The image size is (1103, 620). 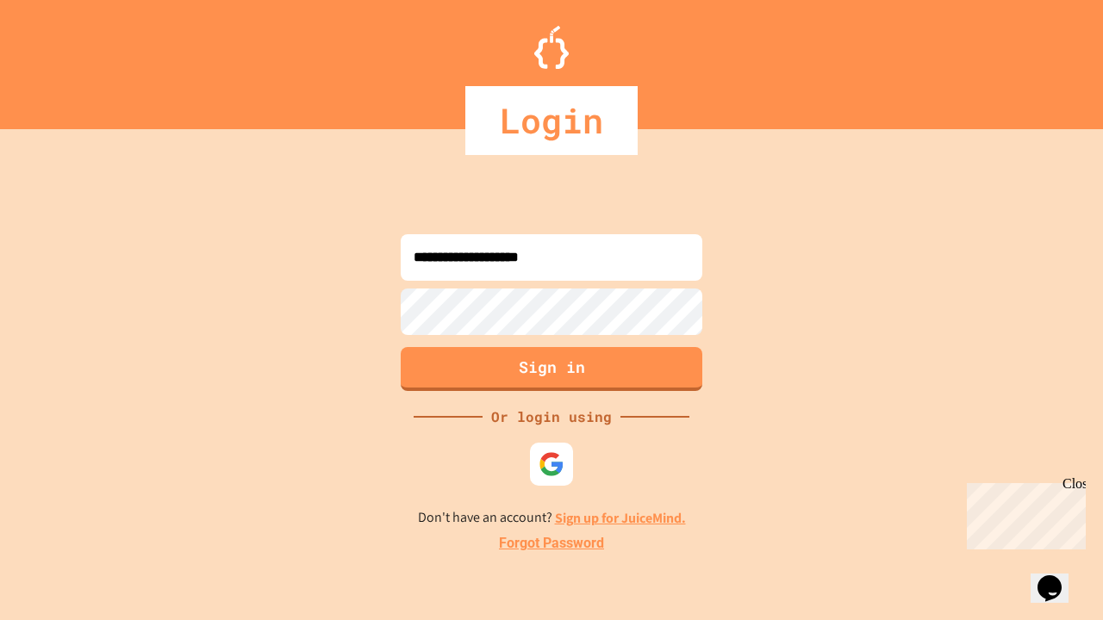 What do you see at coordinates (551, 121) in the screenshot?
I see `div: Login` at bounding box center [551, 121].